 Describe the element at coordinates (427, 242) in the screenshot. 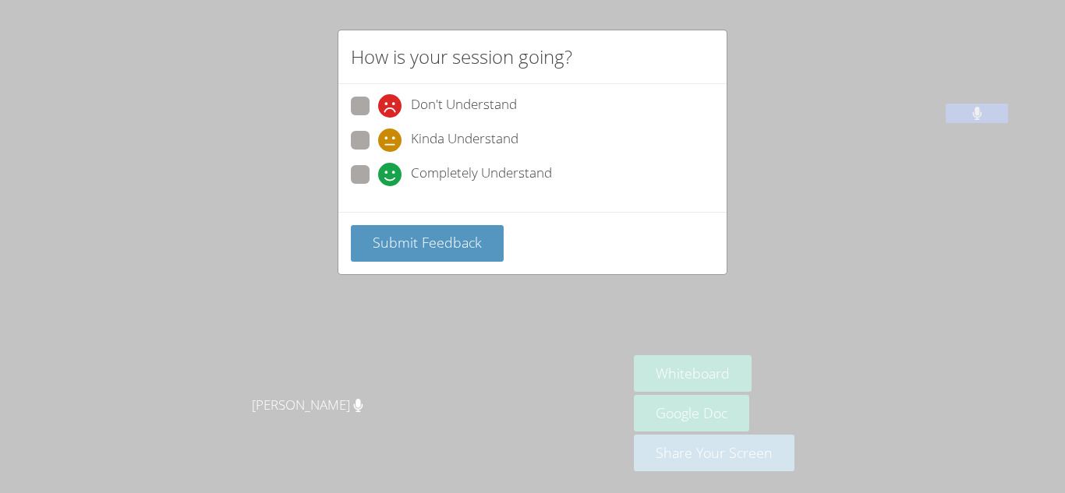

I see `span: Submit Feedback` at that location.